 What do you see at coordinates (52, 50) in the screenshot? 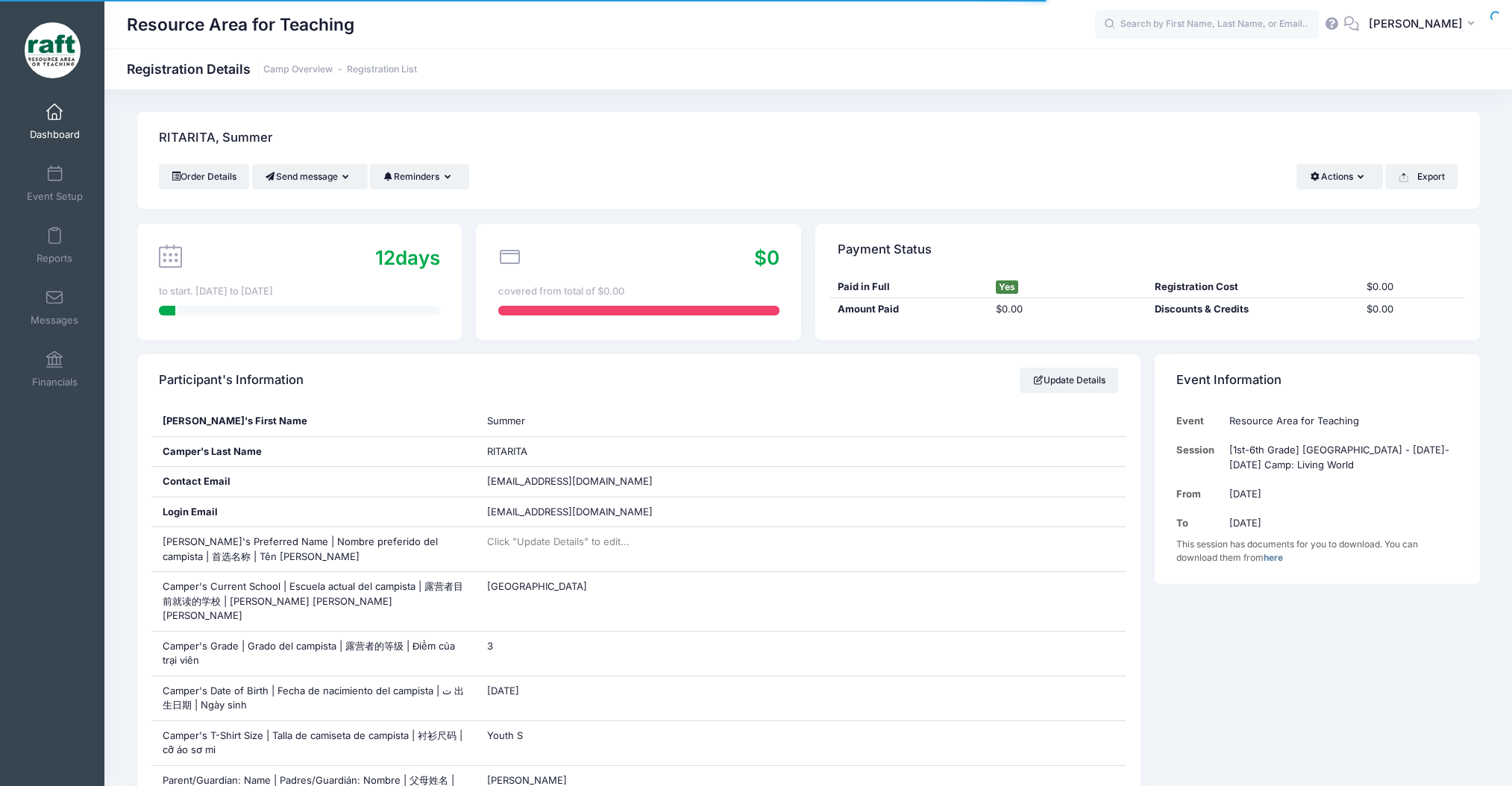
I see `img: Resource Area for Teaching` at bounding box center [52, 50].